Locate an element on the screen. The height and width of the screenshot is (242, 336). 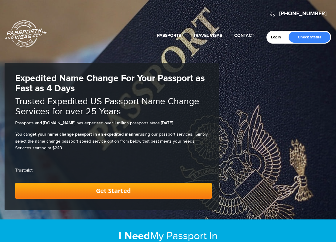
h2: Trusted Expedited US Passport Name Change Services for over 25 Years is located at coordinates (113, 106).